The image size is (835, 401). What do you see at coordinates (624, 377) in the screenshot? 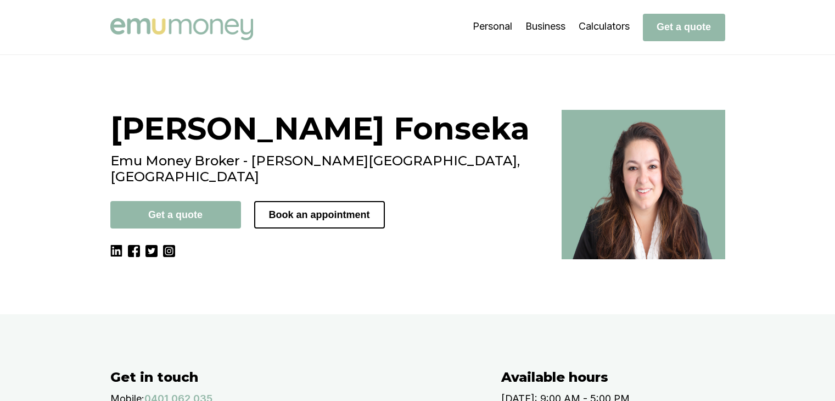
I see `h2: Available hours` at bounding box center [624, 377].